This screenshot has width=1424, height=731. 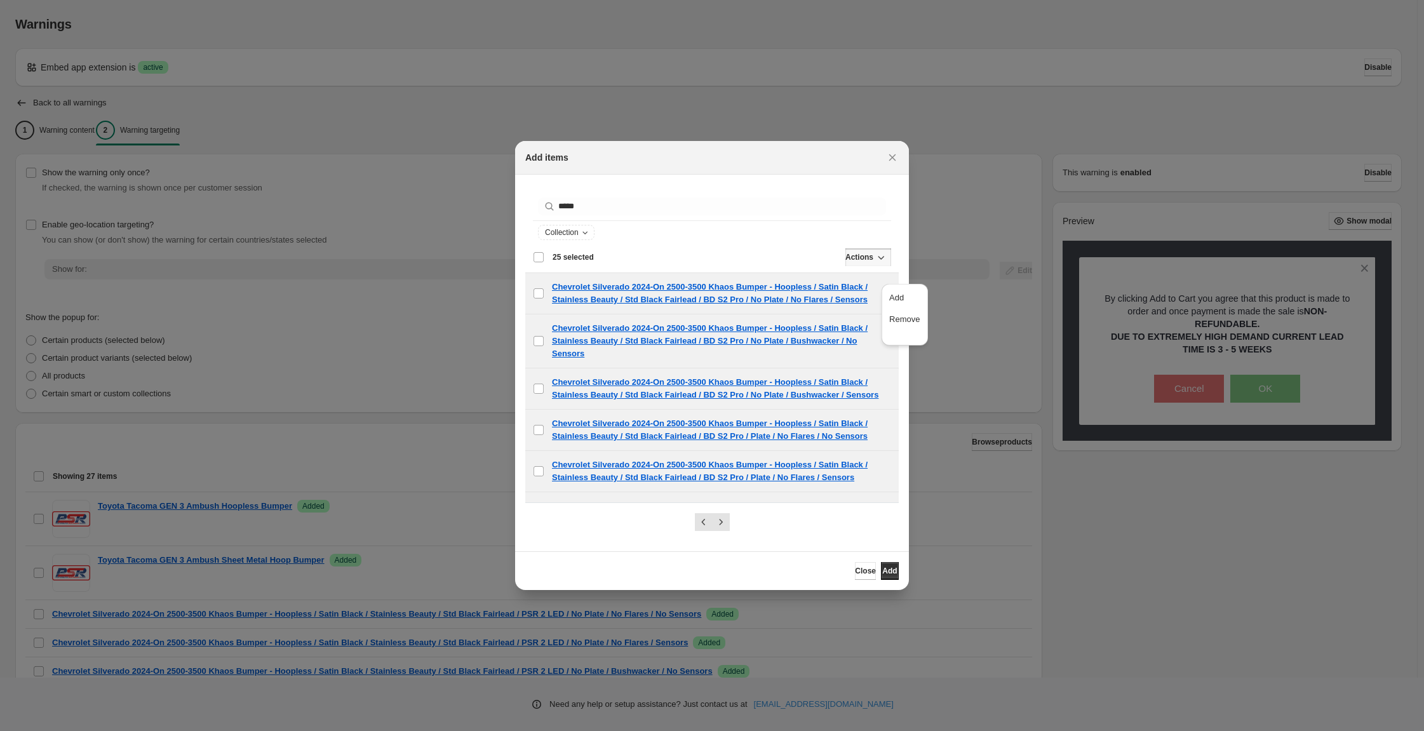 What do you see at coordinates (859, 257) in the screenshot?
I see `span: Actions` at bounding box center [859, 257].